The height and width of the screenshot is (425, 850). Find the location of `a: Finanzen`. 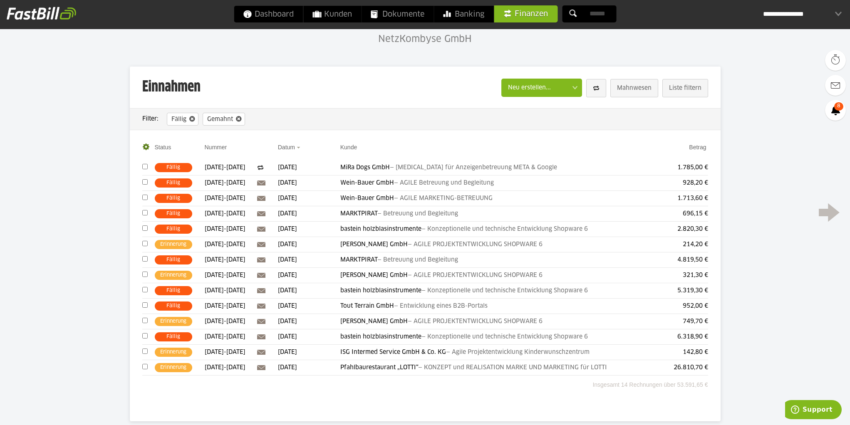

a: Finanzen is located at coordinates (525, 14).